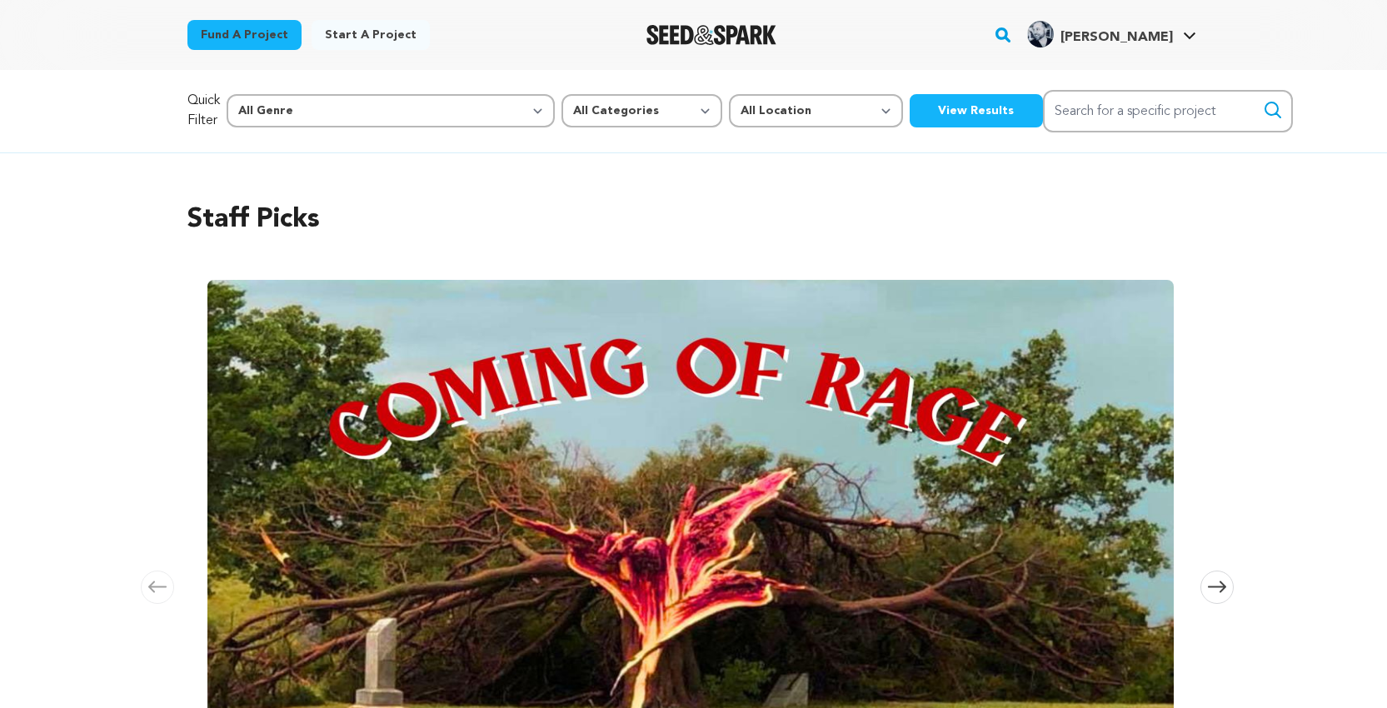  What do you see at coordinates (203, 111) in the screenshot?
I see `p: Quick Filter` at bounding box center [203, 111].